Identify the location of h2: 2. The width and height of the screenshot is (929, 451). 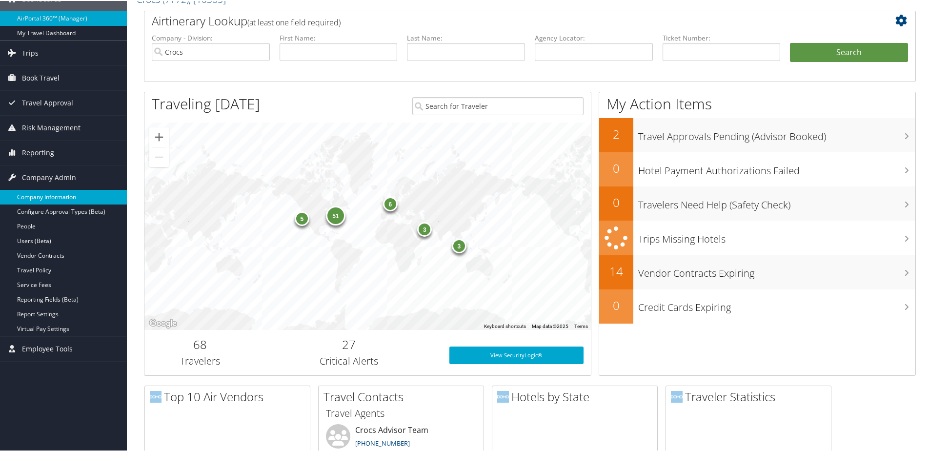
(616, 133).